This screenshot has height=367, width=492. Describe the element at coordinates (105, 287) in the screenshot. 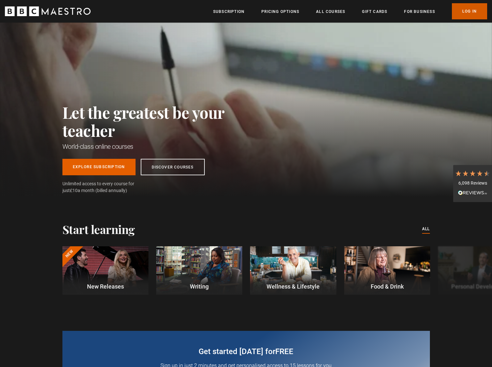

I see `p: New Releases` at that location.